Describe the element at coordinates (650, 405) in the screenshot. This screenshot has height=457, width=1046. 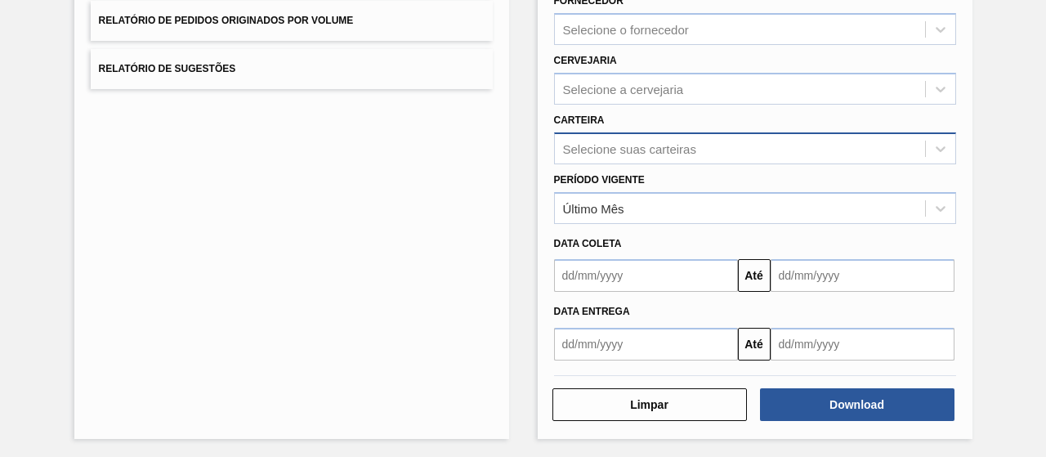
I see `button: Limpar` at that location.